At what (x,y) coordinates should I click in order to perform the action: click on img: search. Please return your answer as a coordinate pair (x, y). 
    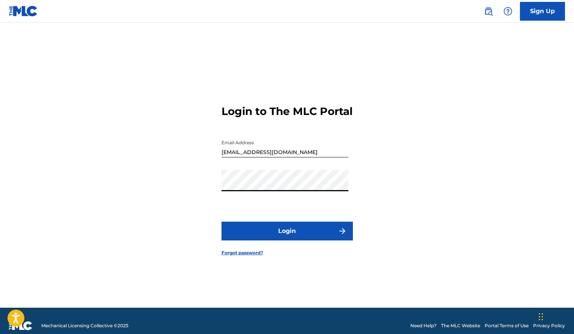
    Looking at the image, I should click on (488, 11).